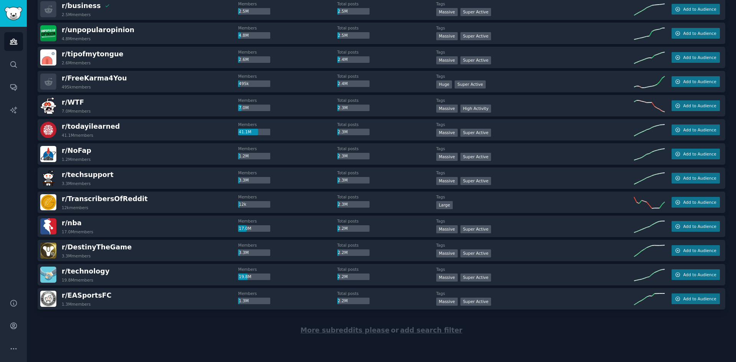  I want to click on div: 2.6M members, so click(76, 63).